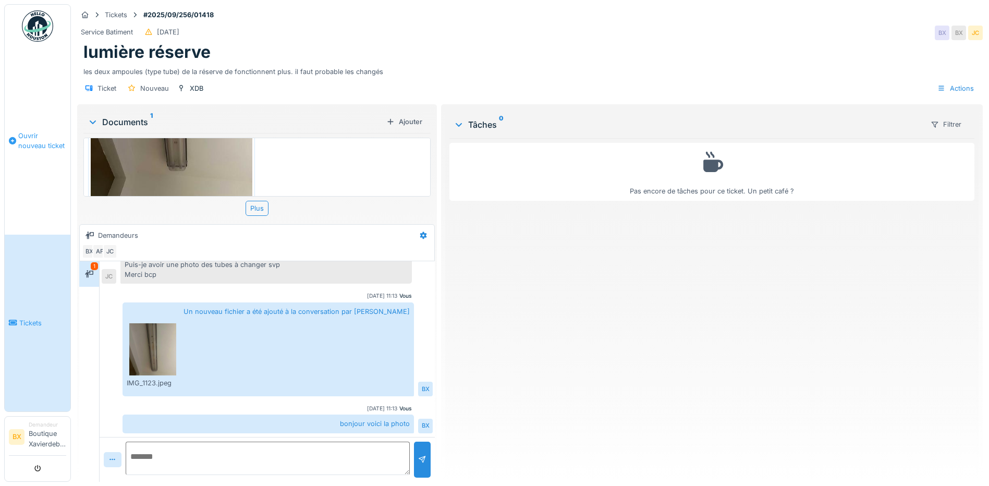 The width and height of the screenshot is (989, 486). I want to click on div: les deux ampoules (type tube) de la réserve de fonctionnent plus. il faut probable les changés, so click(530, 69).